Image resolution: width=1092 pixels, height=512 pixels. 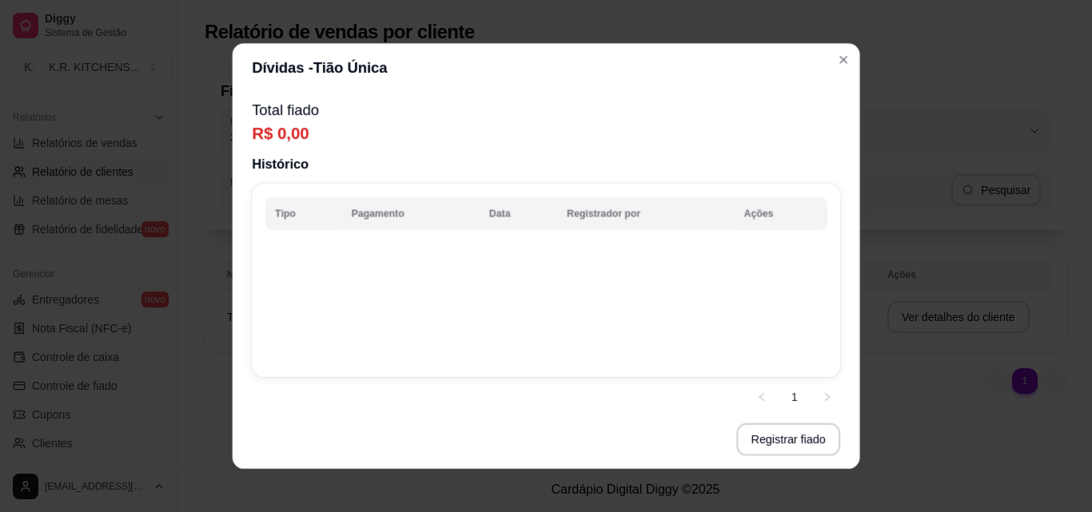 What do you see at coordinates (517, 213) in the screenshot?
I see `th: Data` at bounding box center [517, 213].